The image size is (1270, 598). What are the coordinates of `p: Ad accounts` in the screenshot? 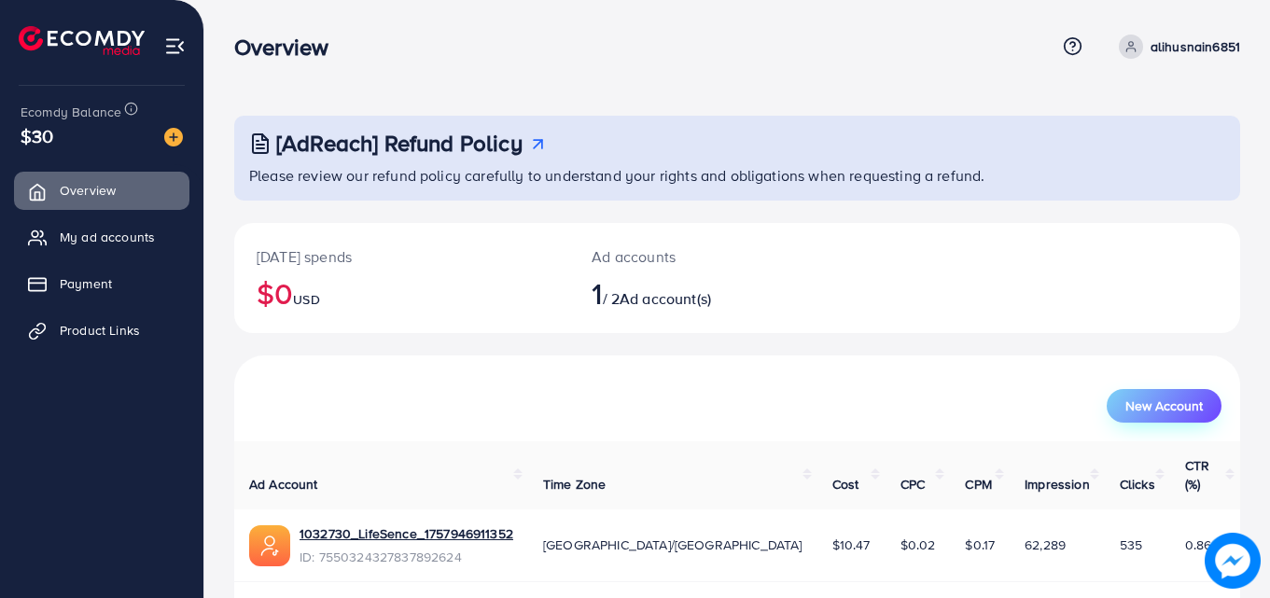 It's located at (695, 257).